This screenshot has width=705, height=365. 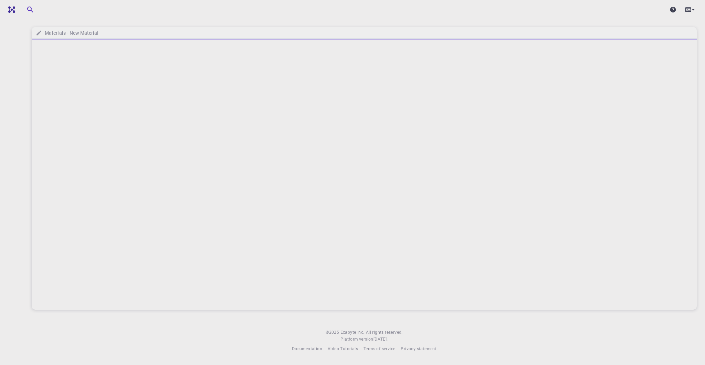 I want to click on span: Platform version, so click(x=356, y=340).